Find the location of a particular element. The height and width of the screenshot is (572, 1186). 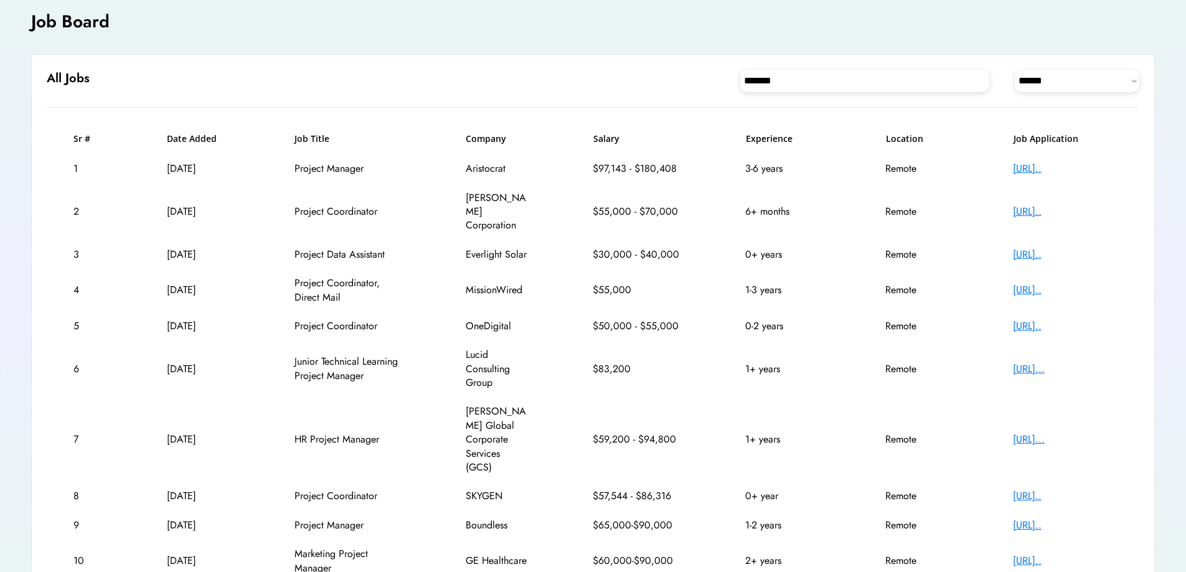

h6: Date Added is located at coordinates (198, 139).